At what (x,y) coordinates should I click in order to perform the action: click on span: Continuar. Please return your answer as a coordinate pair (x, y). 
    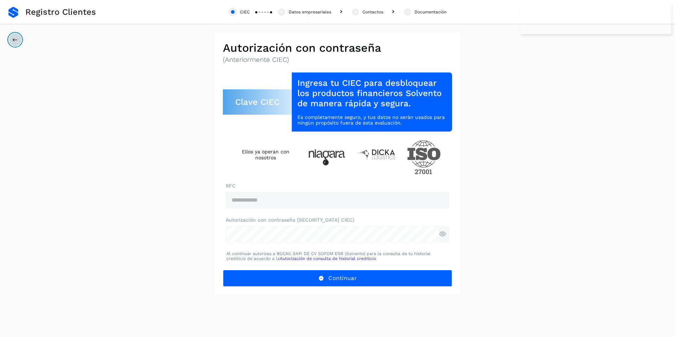
    Looking at the image, I should click on (342, 278).